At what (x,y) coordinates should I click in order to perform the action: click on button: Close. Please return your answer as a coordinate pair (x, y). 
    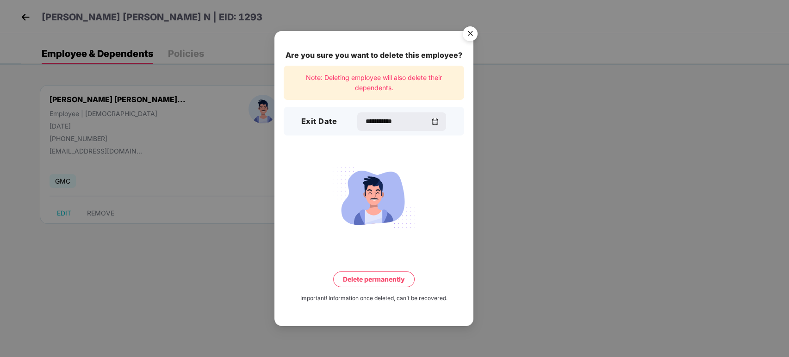
    Looking at the image, I should click on (470, 35).